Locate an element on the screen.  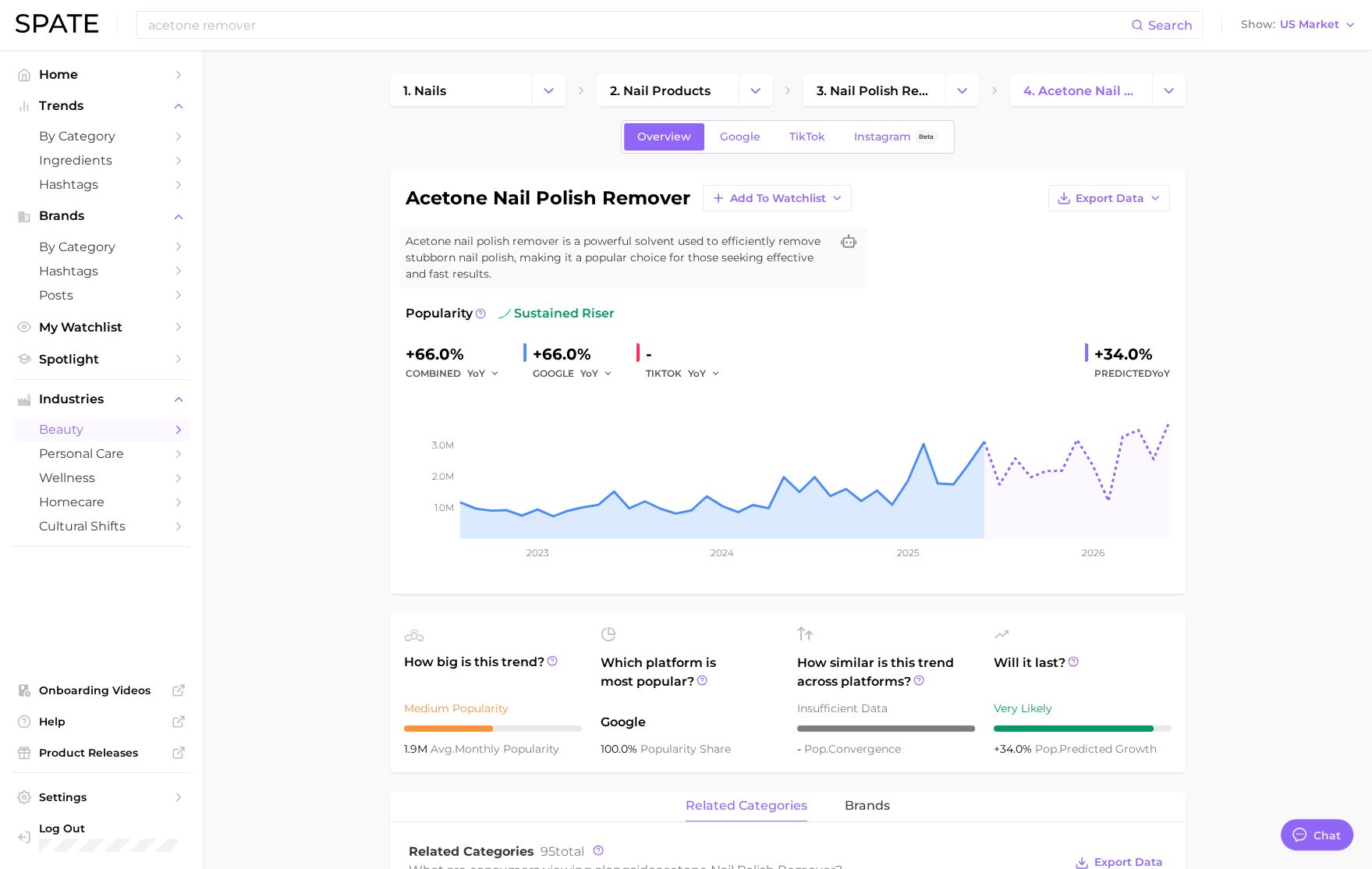
span: Instagram is located at coordinates (883, 136).